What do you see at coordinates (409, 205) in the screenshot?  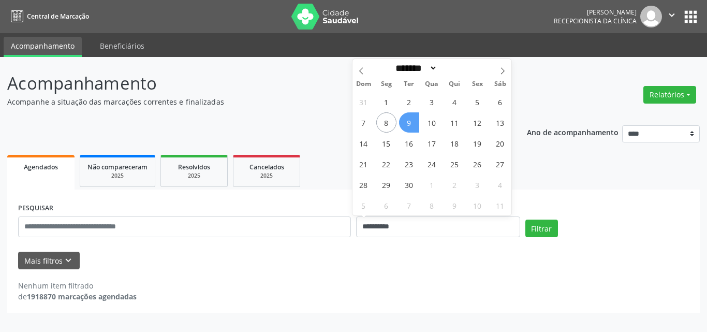 I see `span: Outubro 7, 2025` at bounding box center [409, 205].